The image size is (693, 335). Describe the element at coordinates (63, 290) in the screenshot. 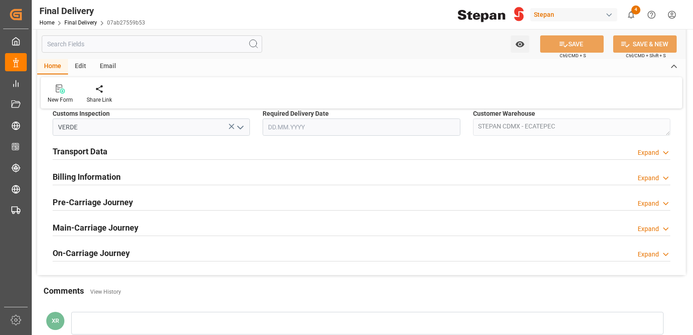

I see `h2: Comments` at that location.